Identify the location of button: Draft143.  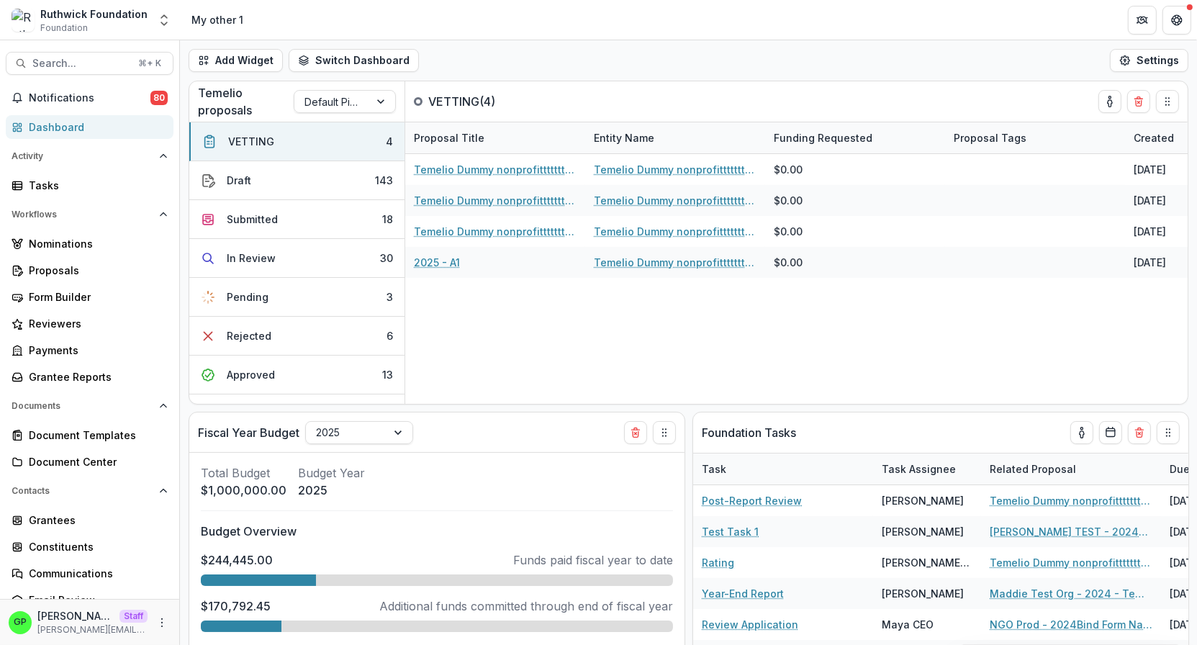
(296, 181).